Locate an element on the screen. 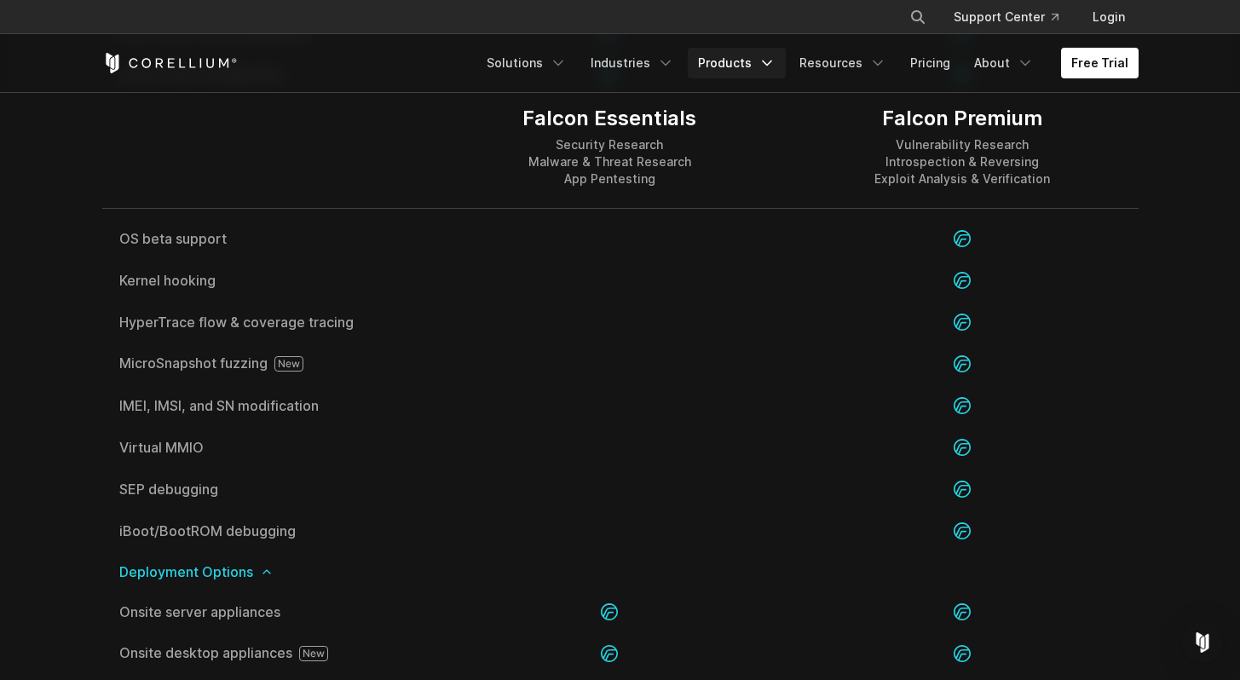  span: Virtual MMIO is located at coordinates (268, 447).